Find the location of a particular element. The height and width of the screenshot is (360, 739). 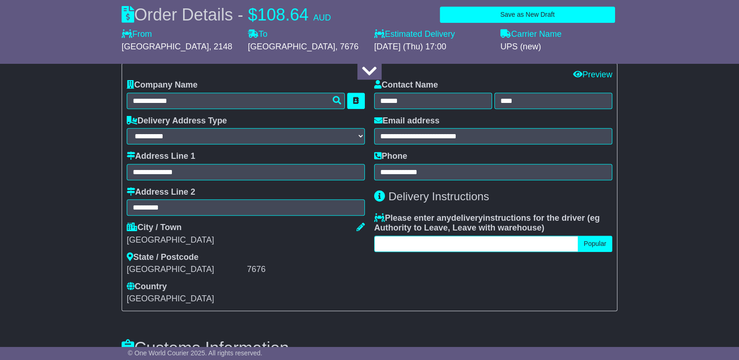

label: To is located at coordinates (258, 34).